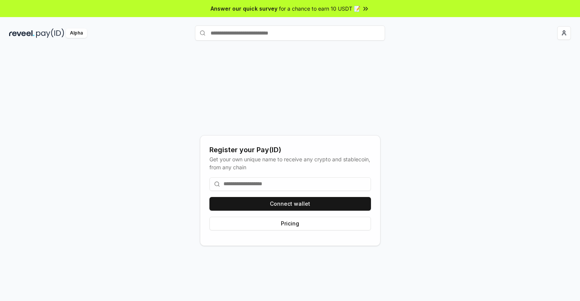 The height and width of the screenshot is (301, 580). I want to click on button: Pricing, so click(290, 224).